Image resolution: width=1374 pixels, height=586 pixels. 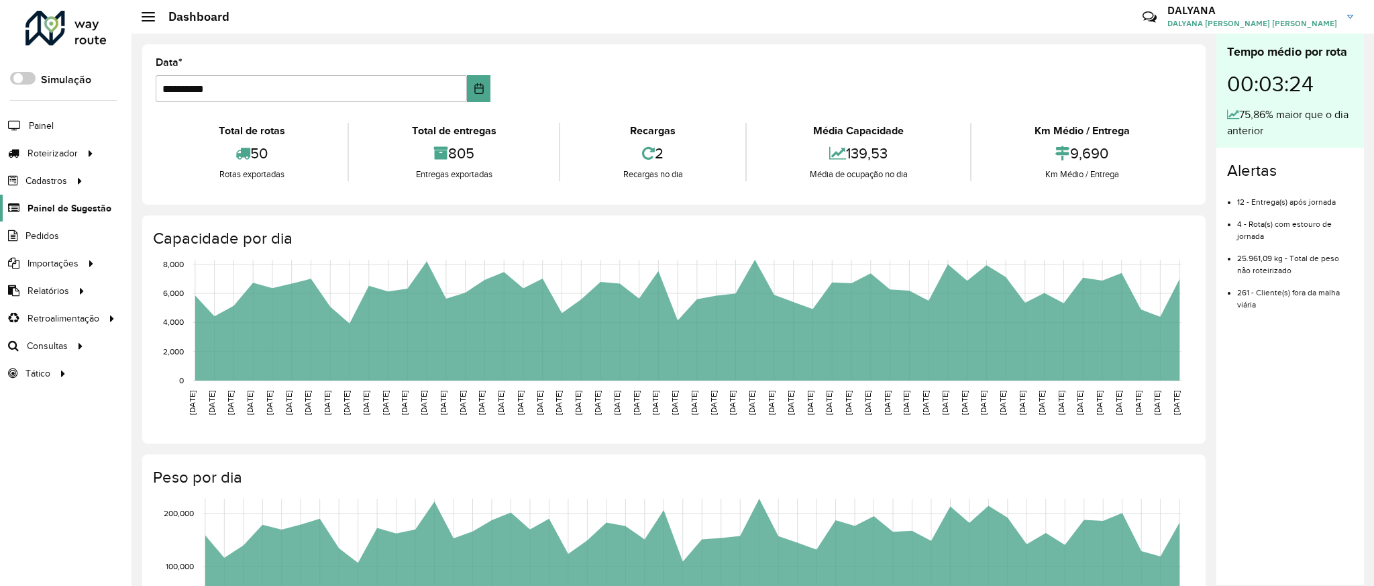 What do you see at coordinates (69, 208) in the screenshot?
I see `span: Painel de Sugestão` at bounding box center [69, 208].